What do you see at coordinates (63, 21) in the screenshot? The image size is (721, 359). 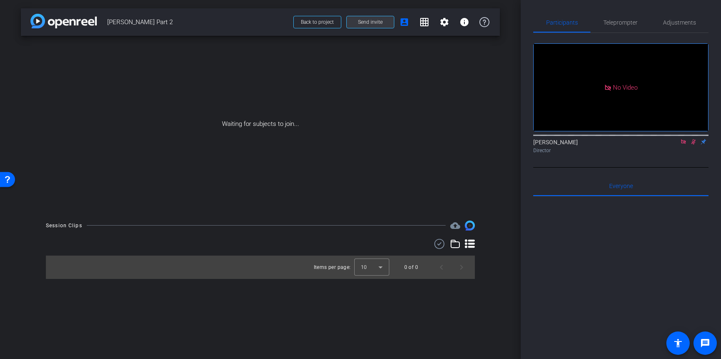 I see `img: app-logo` at bounding box center [63, 21].